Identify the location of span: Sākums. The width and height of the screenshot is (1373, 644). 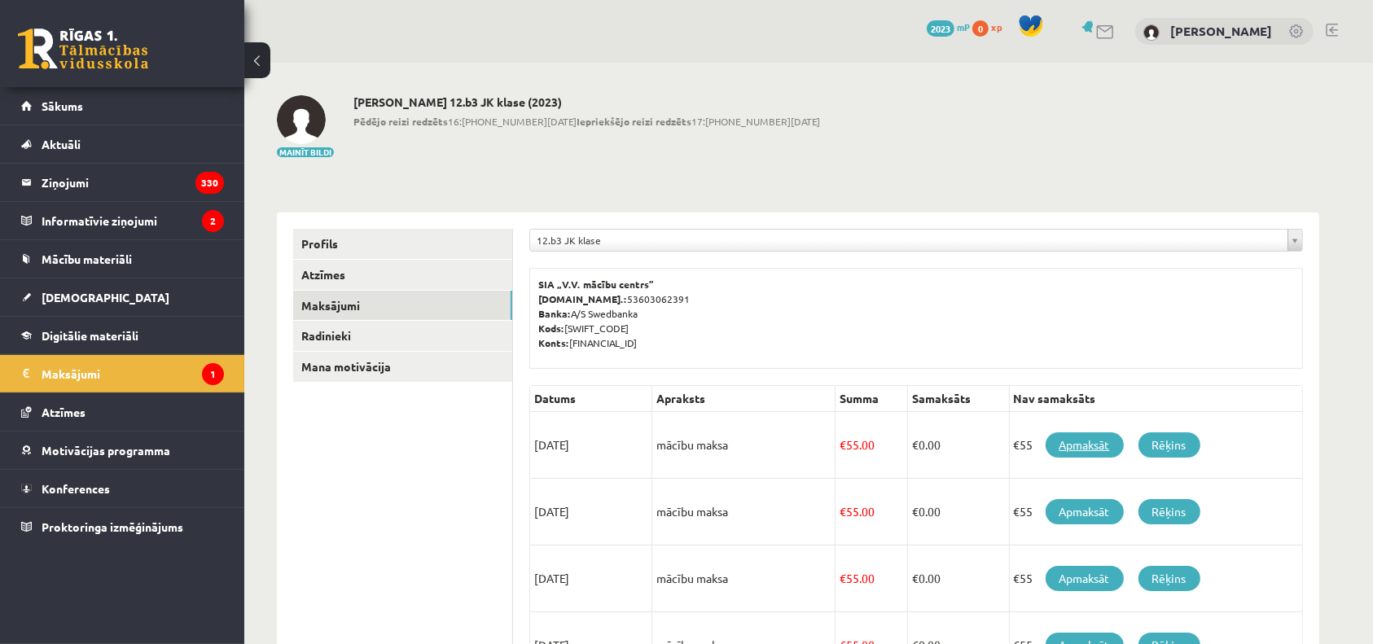
(62, 106).